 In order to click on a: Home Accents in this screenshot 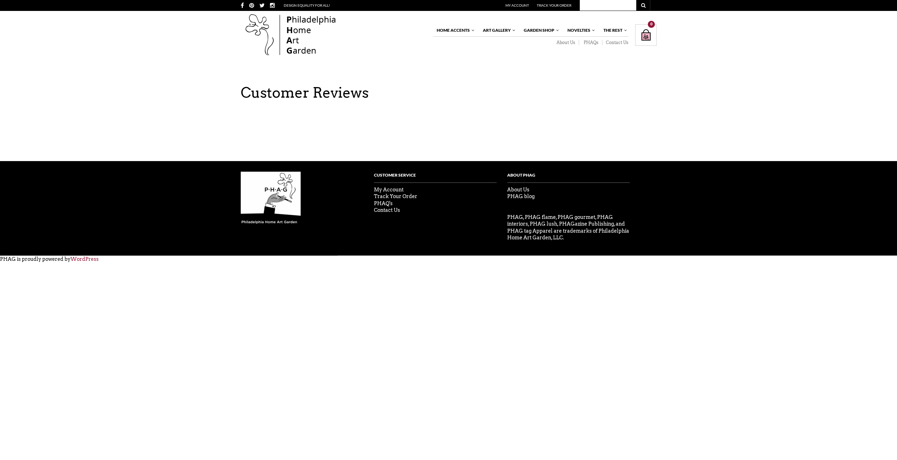, I will do `click(454, 30)`.